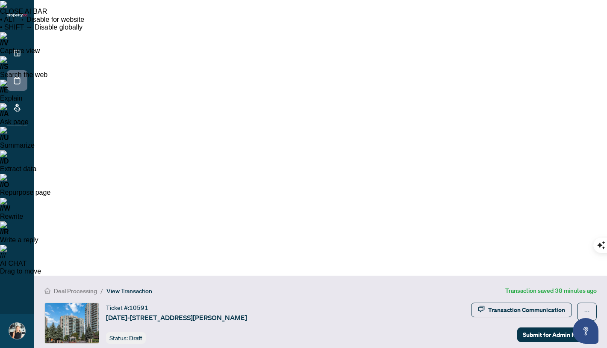 Image resolution: width=607 pixels, height=348 pixels. Describe the element at coordinates (129, 291) in the screenshot. I see `span: View Transaction` at that location.